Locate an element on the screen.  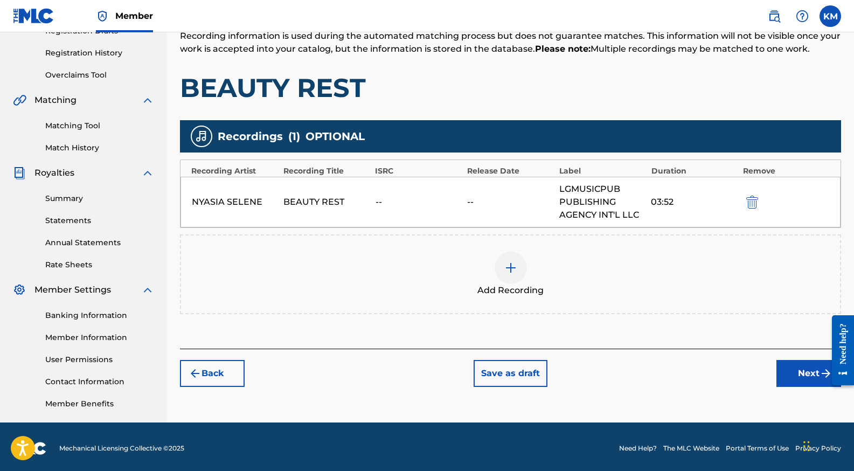
div: NYASIA SELENE is located at coordinates (235, 202).